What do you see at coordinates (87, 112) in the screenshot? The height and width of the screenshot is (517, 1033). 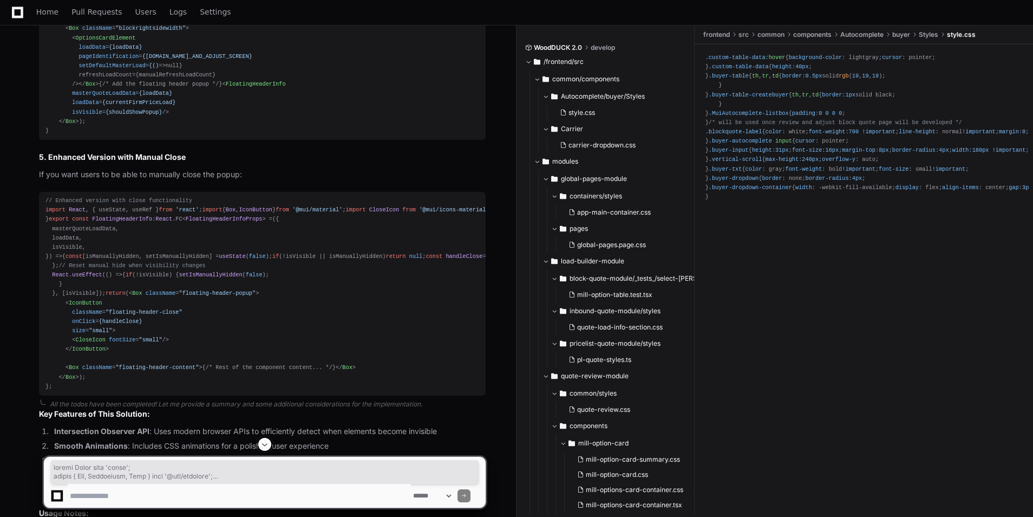 I see `span: isVisible` at bounding box center [87, 112].